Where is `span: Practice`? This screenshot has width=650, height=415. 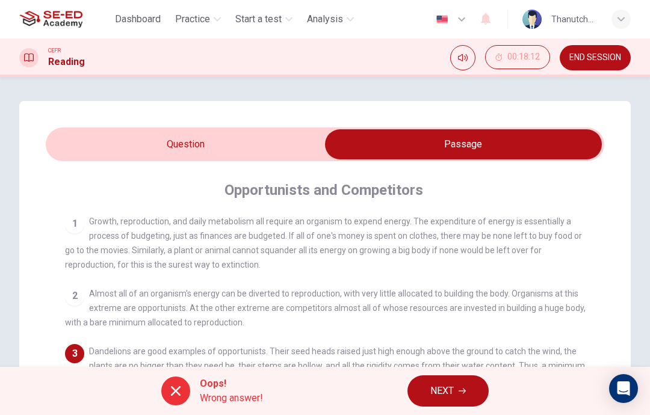
span: Practice is located at coordinates (192, 19).